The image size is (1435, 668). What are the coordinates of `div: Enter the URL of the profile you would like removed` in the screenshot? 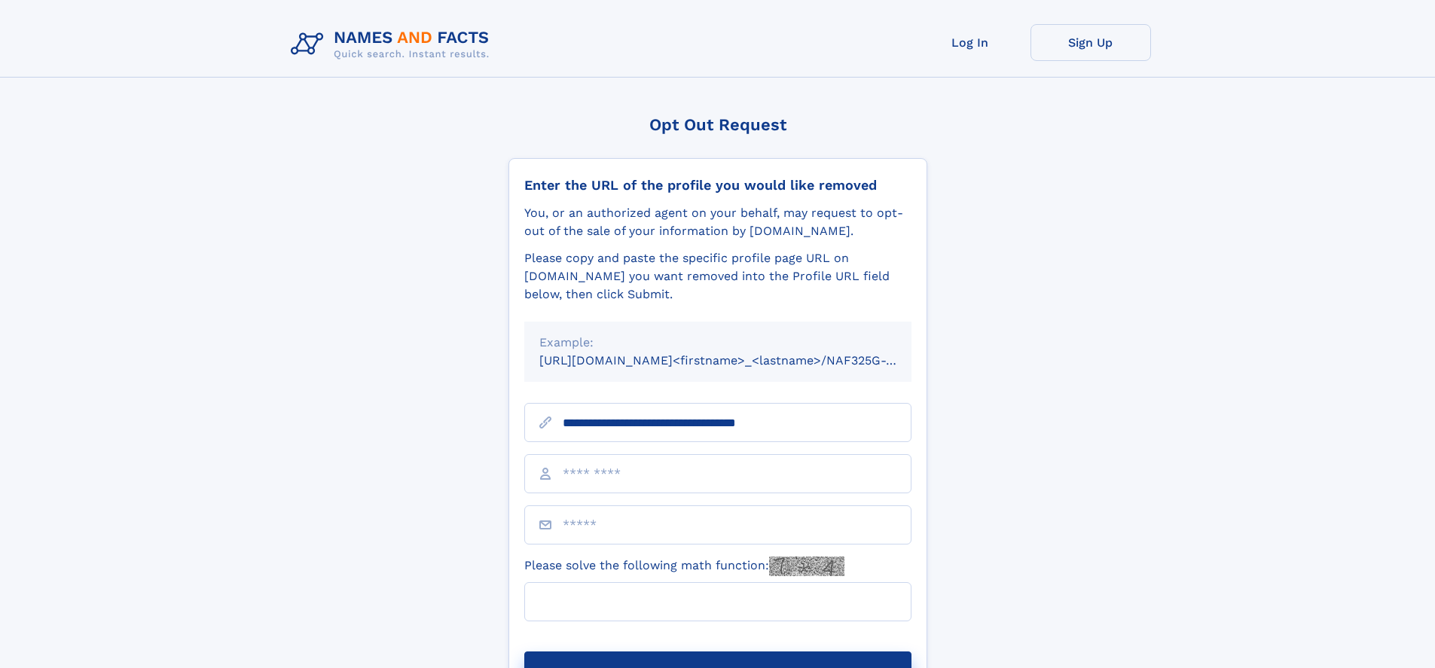 It's located at (718, 185).